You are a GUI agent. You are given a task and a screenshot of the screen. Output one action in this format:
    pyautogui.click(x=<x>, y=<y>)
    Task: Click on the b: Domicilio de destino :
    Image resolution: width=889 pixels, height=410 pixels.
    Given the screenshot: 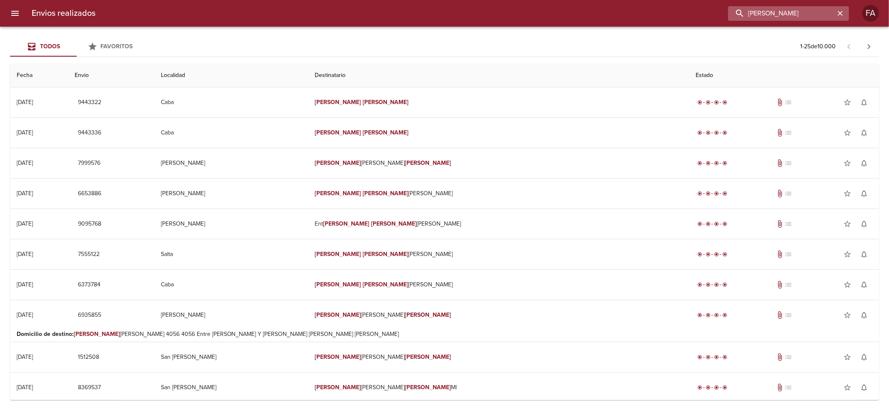 What is the action you would take?
    pyautogui.click(x=45, y=334)
    